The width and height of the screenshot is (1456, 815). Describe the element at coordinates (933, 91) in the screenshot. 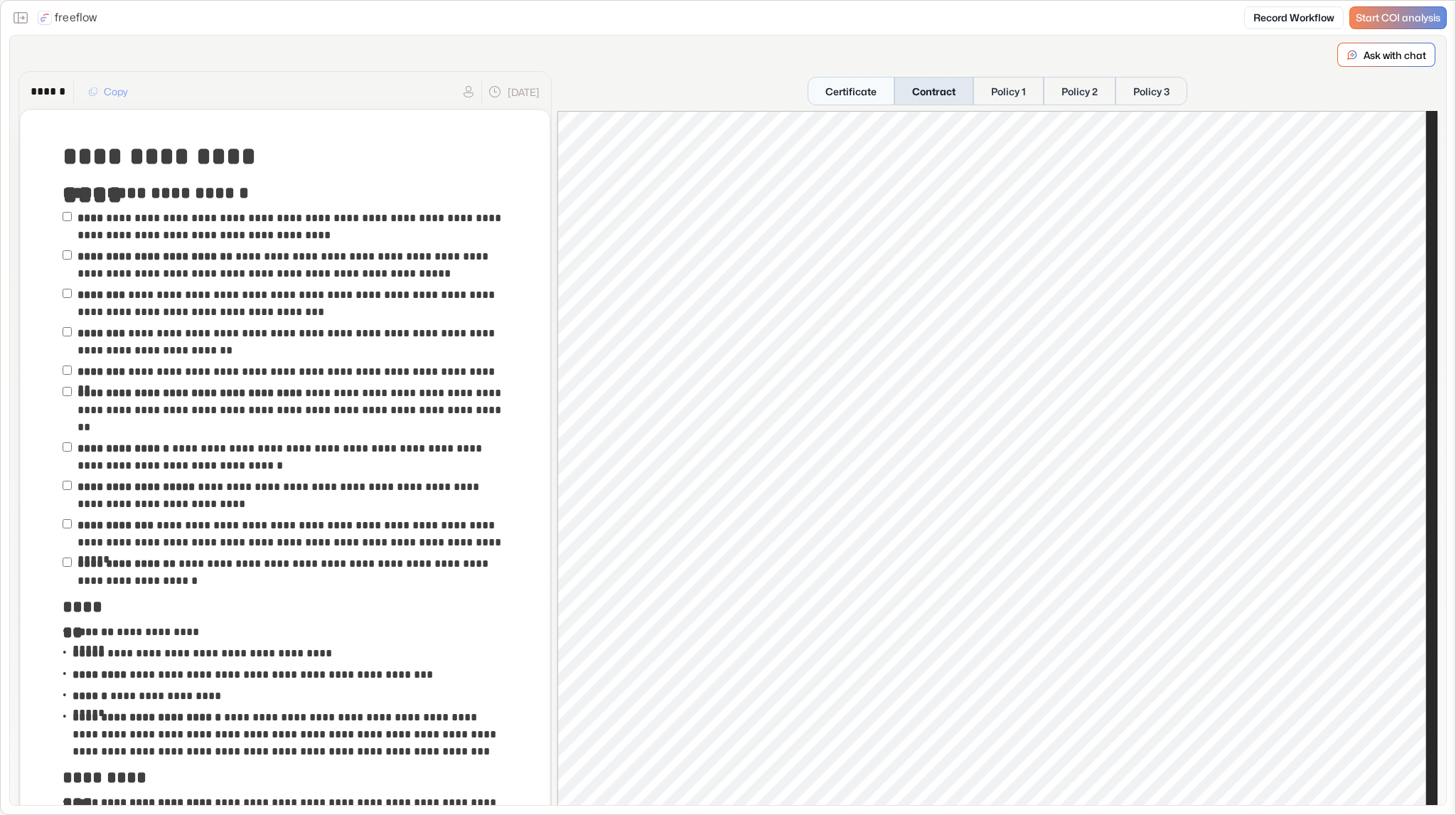

I see `button: Contract` at that location.